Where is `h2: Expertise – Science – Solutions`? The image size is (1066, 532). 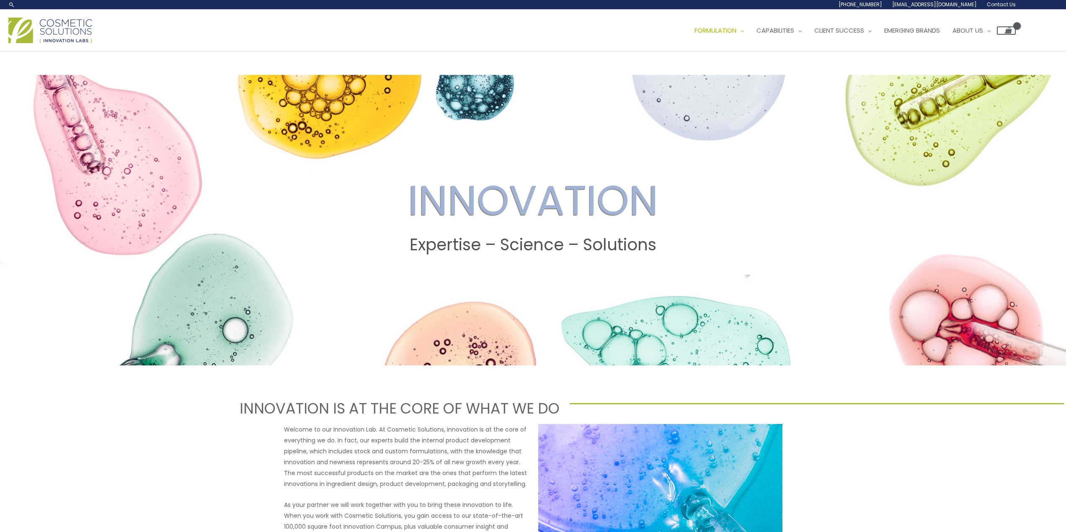 h2: Expertise – Science – Solutions is located at coordinates (533, 245).